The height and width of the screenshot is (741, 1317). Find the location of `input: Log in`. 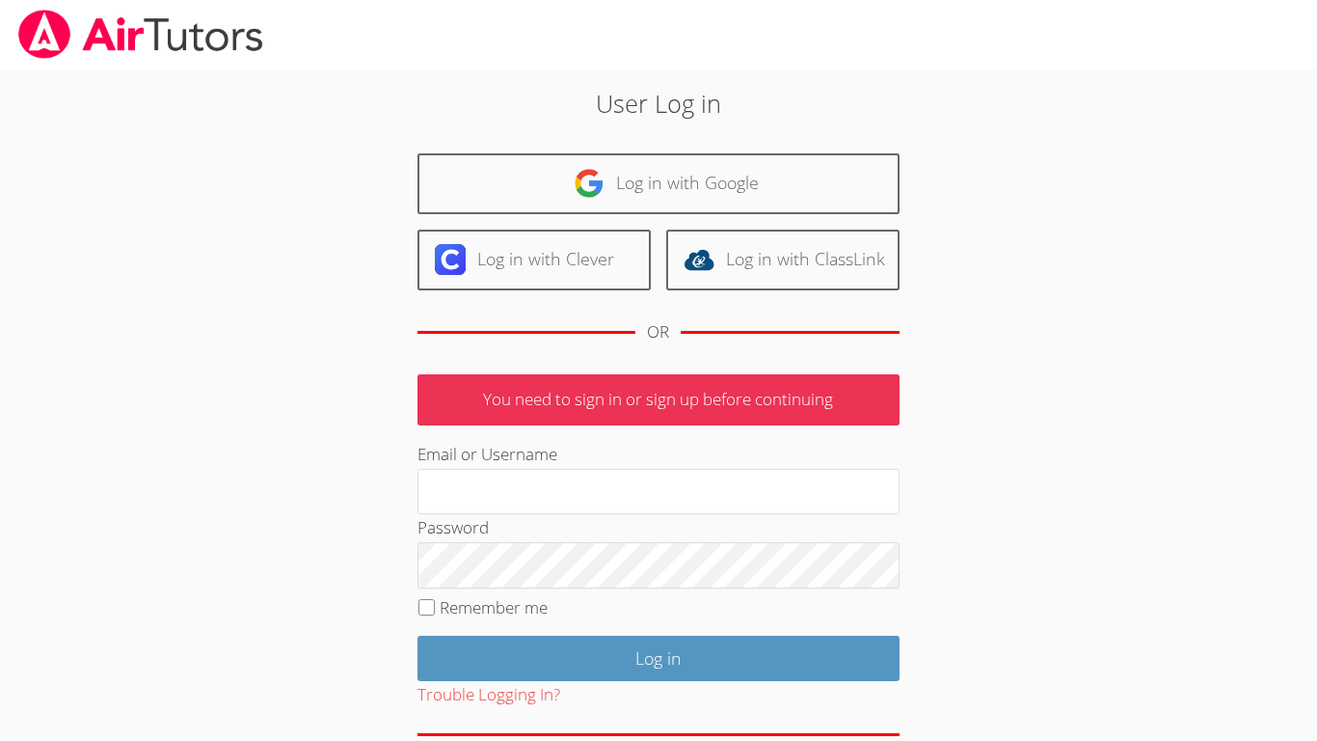

input: Log in is located at coordinates (659, 658).